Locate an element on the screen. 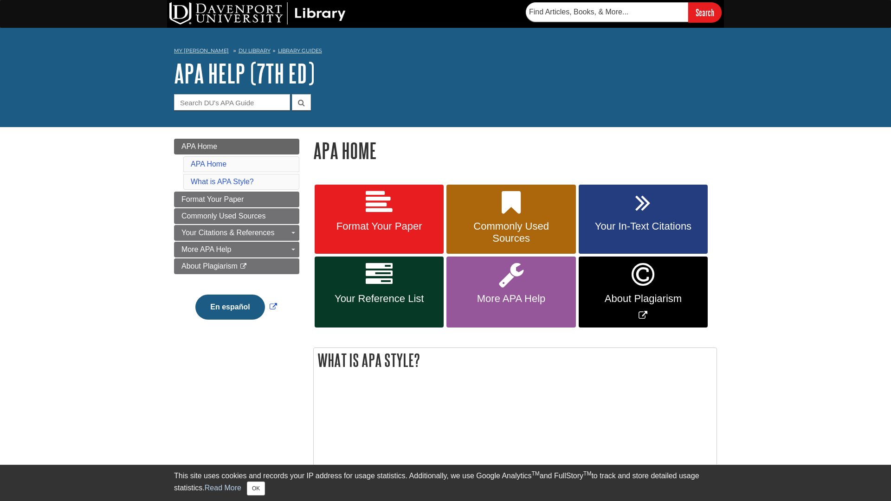 The image size is (891, 501). span: APA Home is located at coordinates (199, 146).